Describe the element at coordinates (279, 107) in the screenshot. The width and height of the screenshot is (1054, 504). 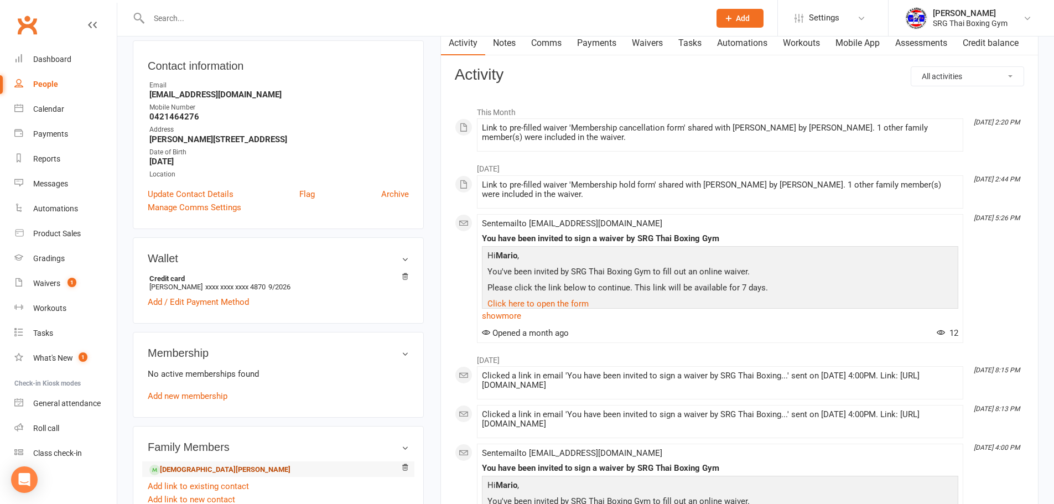
I see `div: Mobile Number` at that location.